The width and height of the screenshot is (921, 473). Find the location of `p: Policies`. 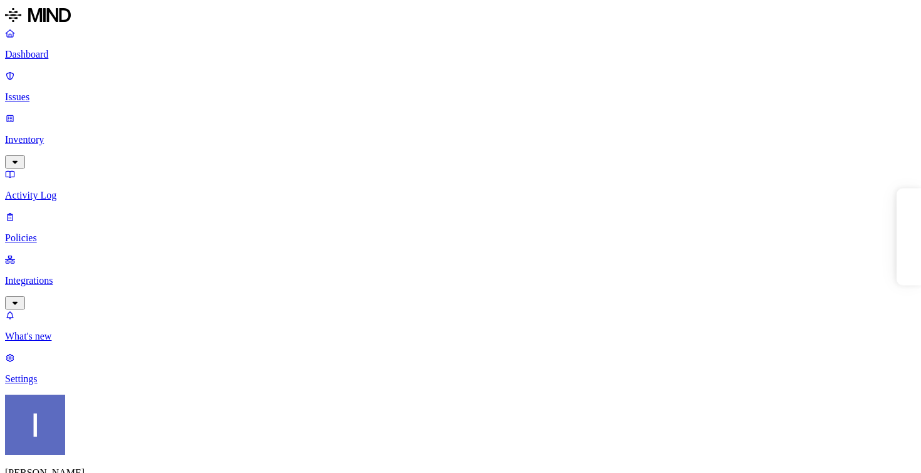

p: Policies is located at coordinates (460, 238).